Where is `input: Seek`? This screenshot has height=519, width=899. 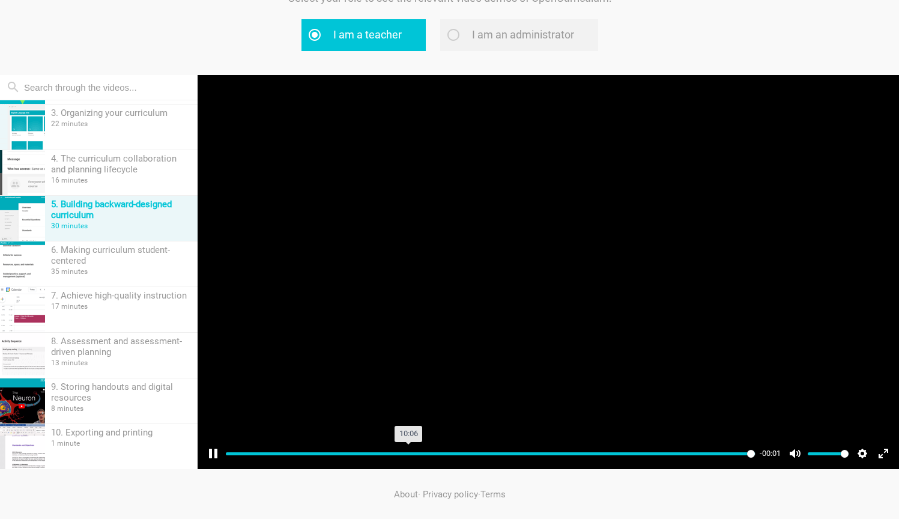 input: Seek is located at coordinates (491, 454).